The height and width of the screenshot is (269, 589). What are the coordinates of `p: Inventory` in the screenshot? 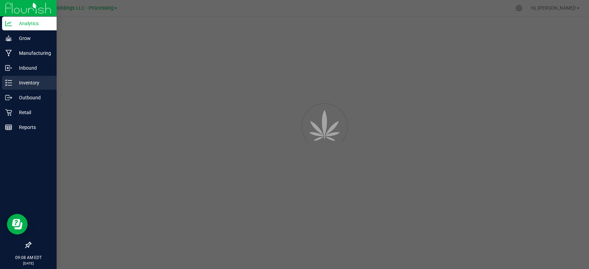 It's located at (33, 83).